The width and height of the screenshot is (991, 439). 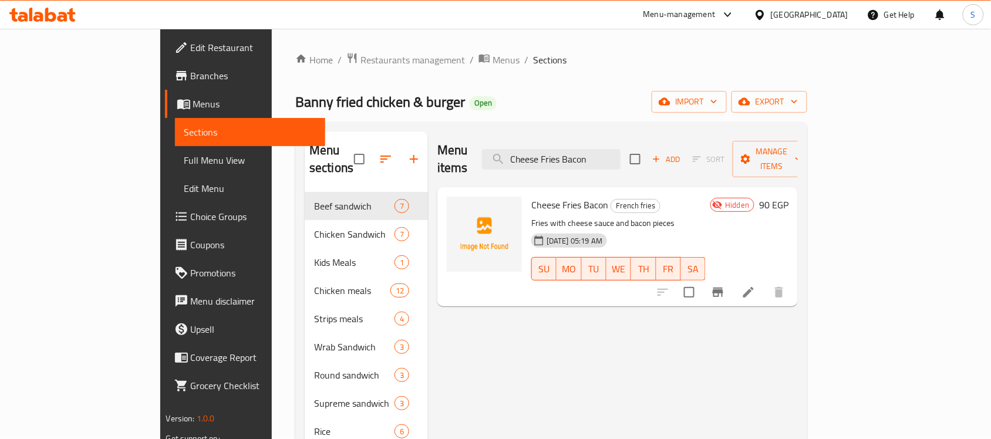 I want to click on span: Kids Meals, so click(x=354, y=262).